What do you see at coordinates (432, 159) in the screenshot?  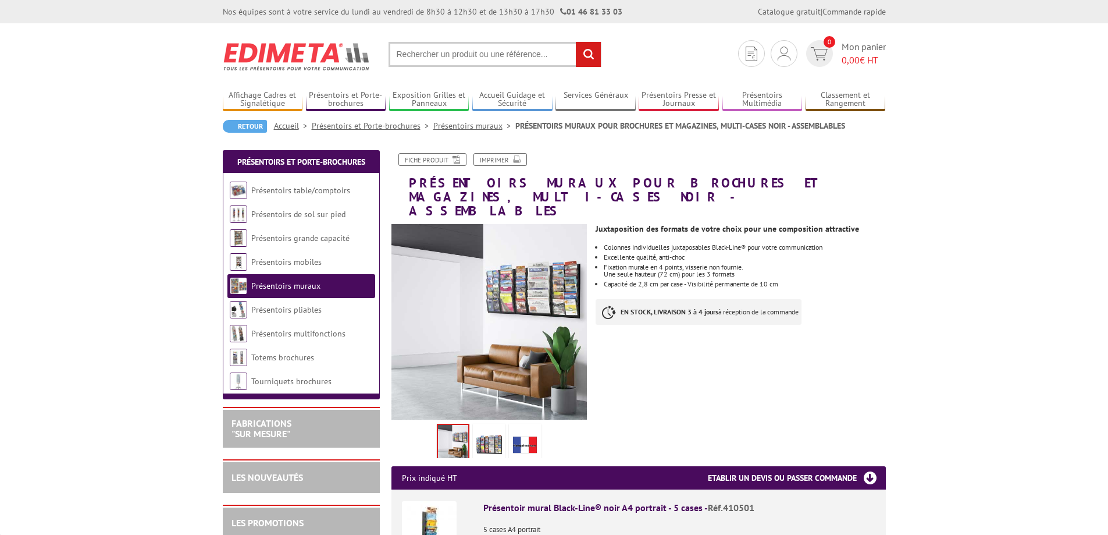 I see `a: Fiche produit` at bounding box center [432, 159].